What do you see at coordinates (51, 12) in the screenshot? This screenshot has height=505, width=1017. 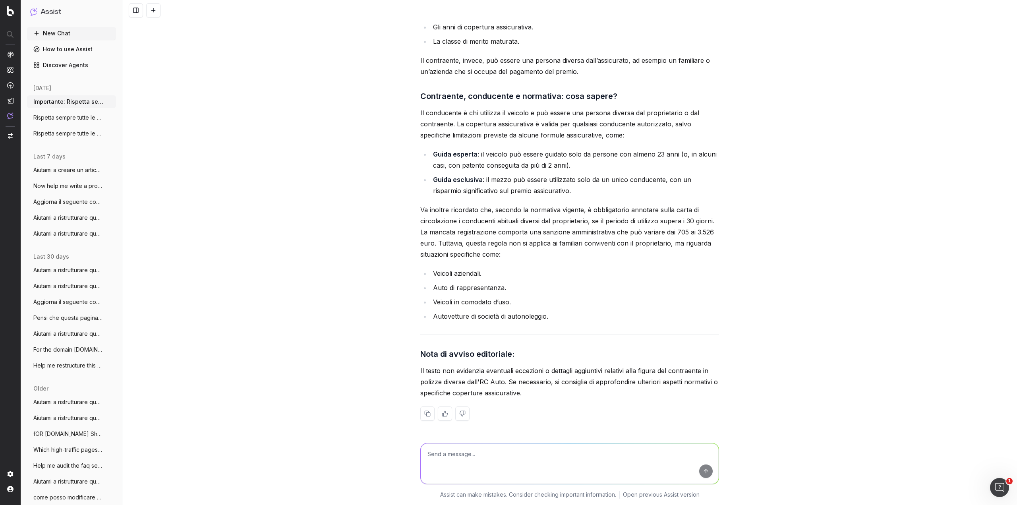 I see `h1: Assist` at bounding box center [51, 12].